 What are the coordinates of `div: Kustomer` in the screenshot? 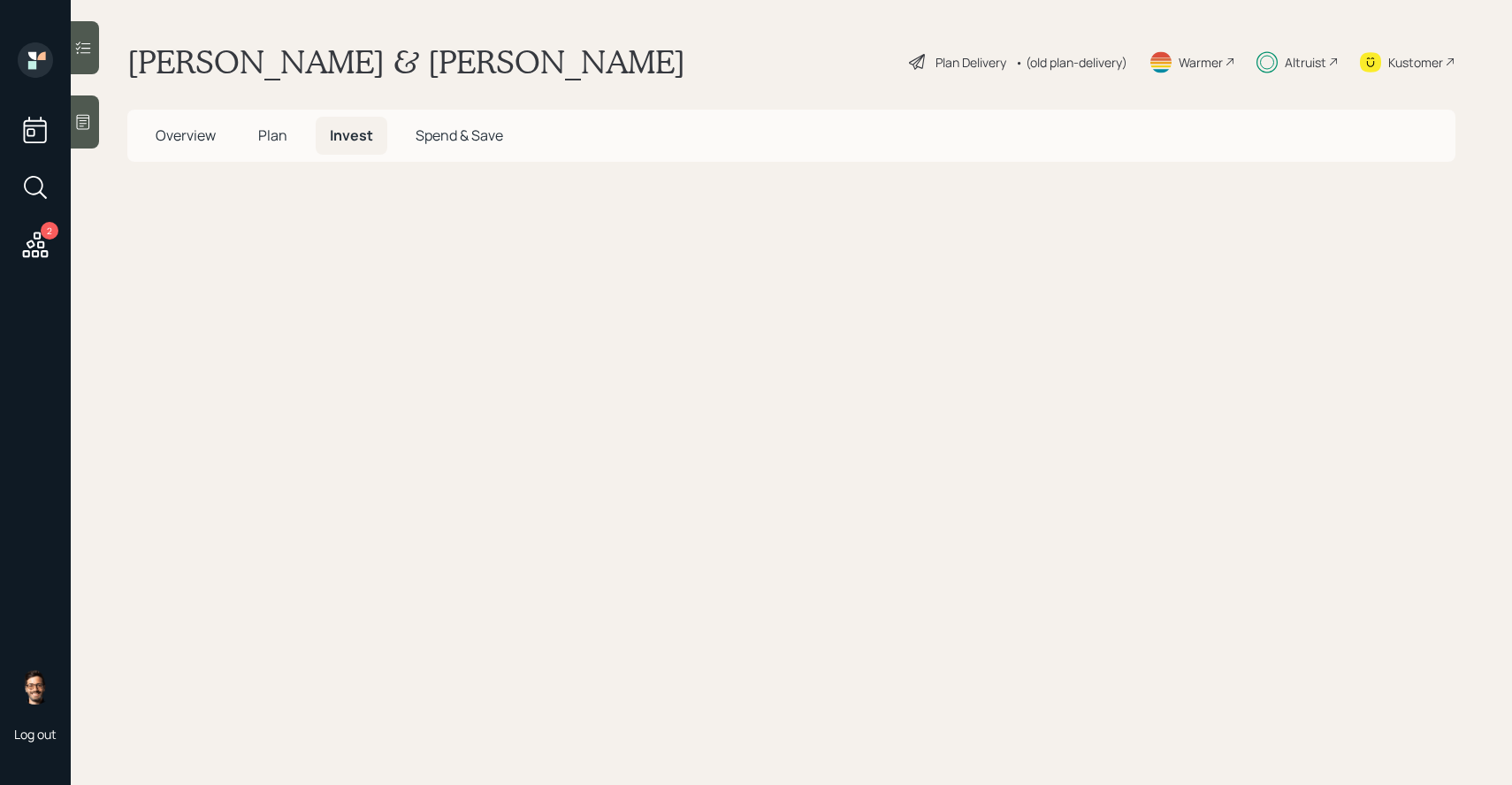 It's located at (1415, 62).